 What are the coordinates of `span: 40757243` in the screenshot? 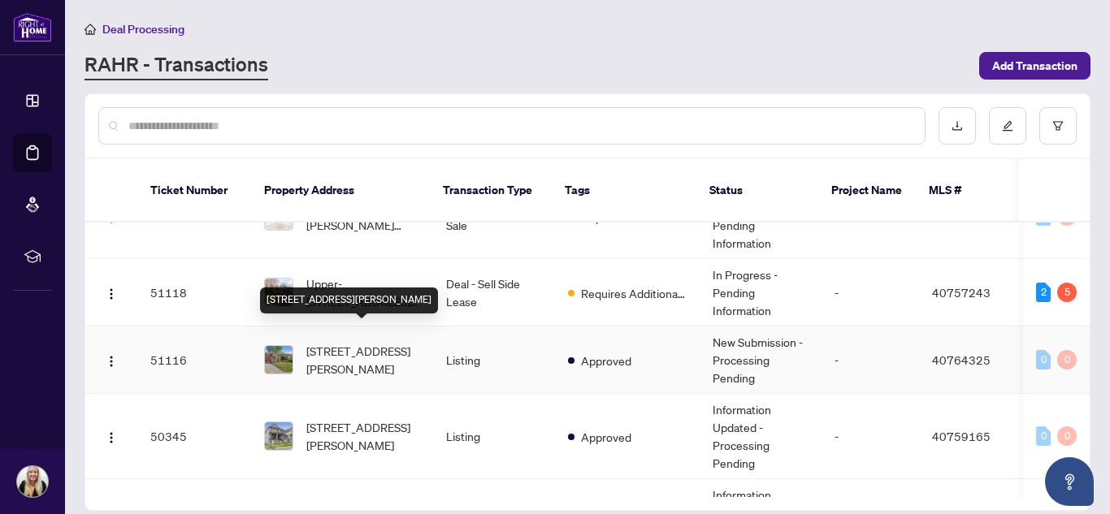 It's located at (961, 293).